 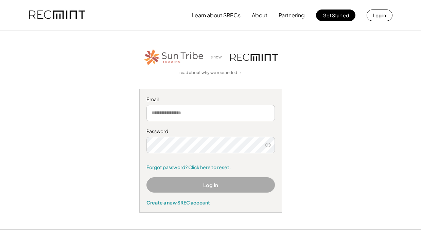 I want to click on a: Forgot password? Click here to reset., so click(x=211, y=167).